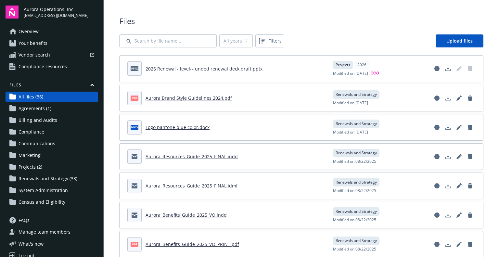 This screenshot has height=257, width=499. Describe the element at coordinates (12, 12) in the screenshot. I see `img: navigator-logo.svg` at that location.